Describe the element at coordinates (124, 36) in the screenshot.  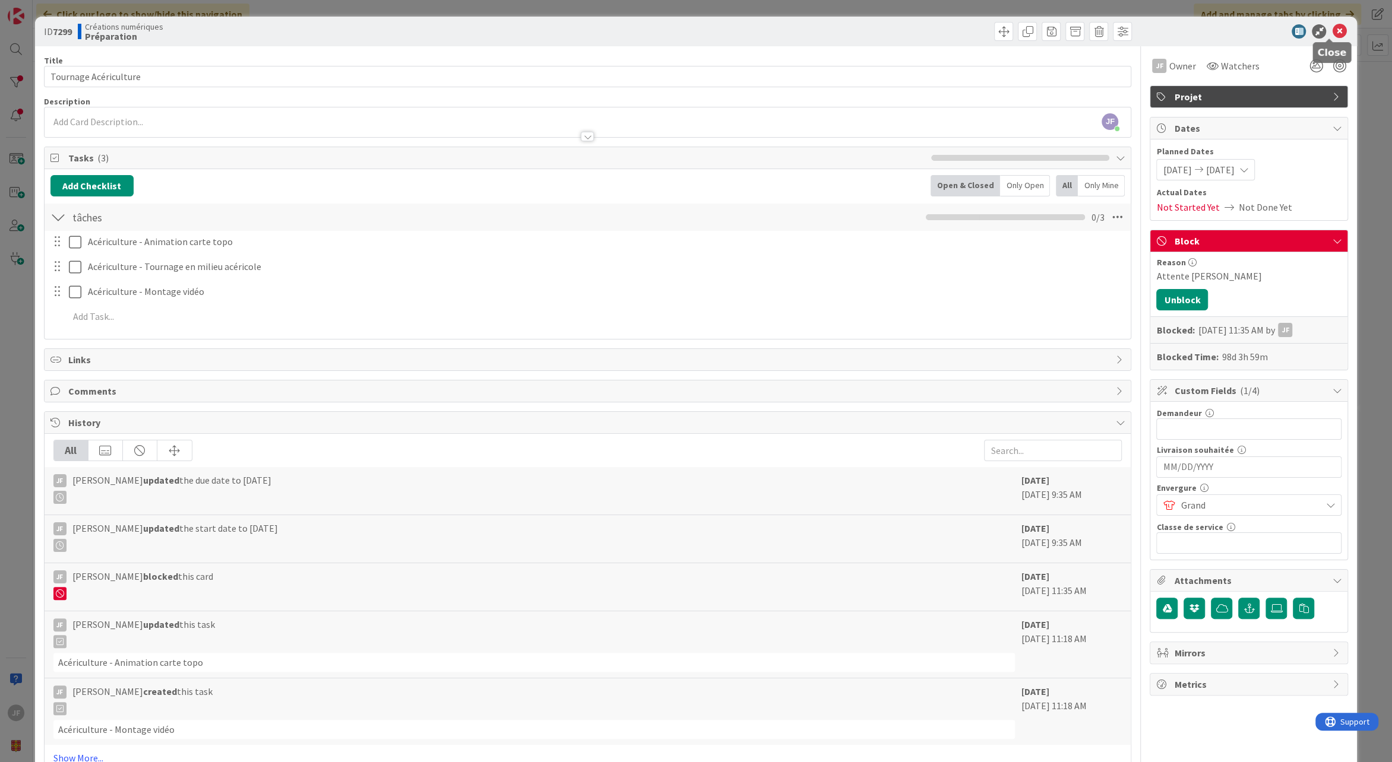
I see `b: Préparation` at that location.